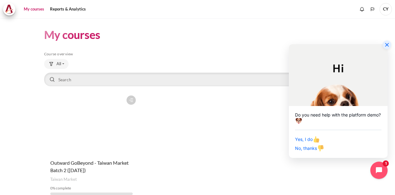 This screenshot has width=395, height=195. I want to click on a: User menu, so click(386, 9).